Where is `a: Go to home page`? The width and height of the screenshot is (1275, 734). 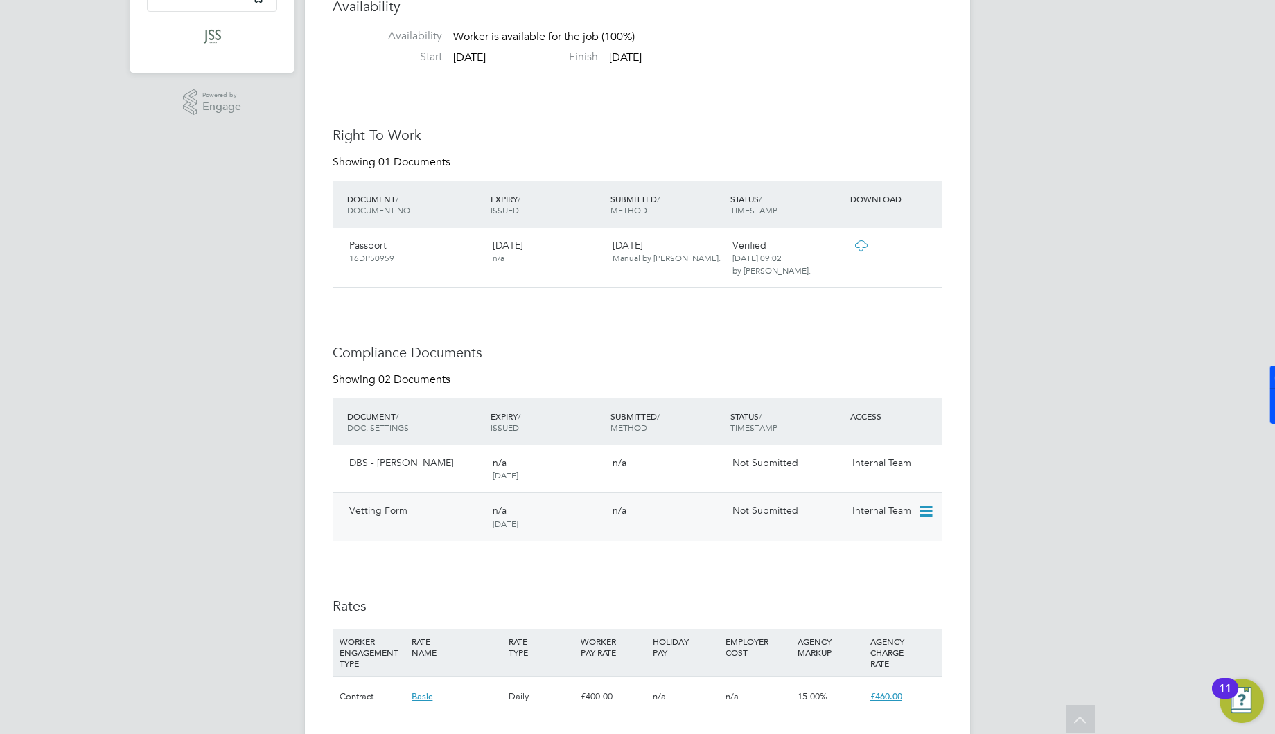
a: Go to home page is located at coordinates (212, 37).